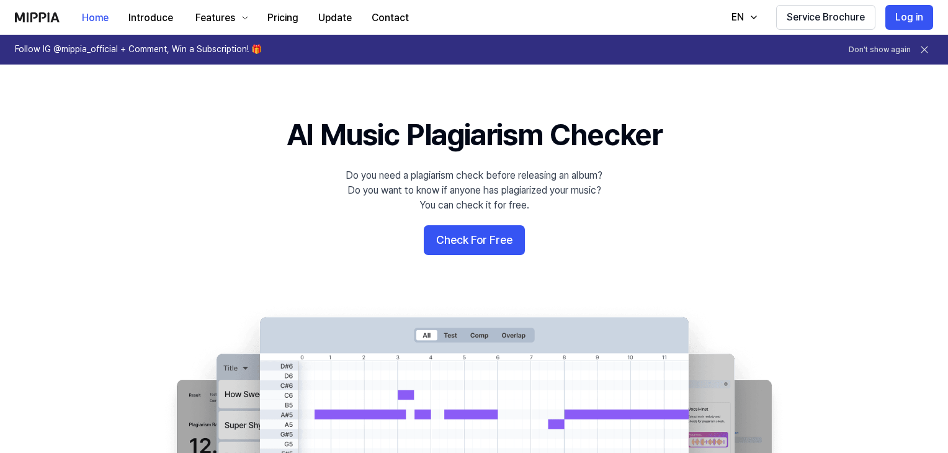  What do you see at coordinates (138, 50) in the screenshot?
I see `h1: Follow IG @mippia_official + Comment, Win a Subscription! 🎁` at bounding box center [138, 50].